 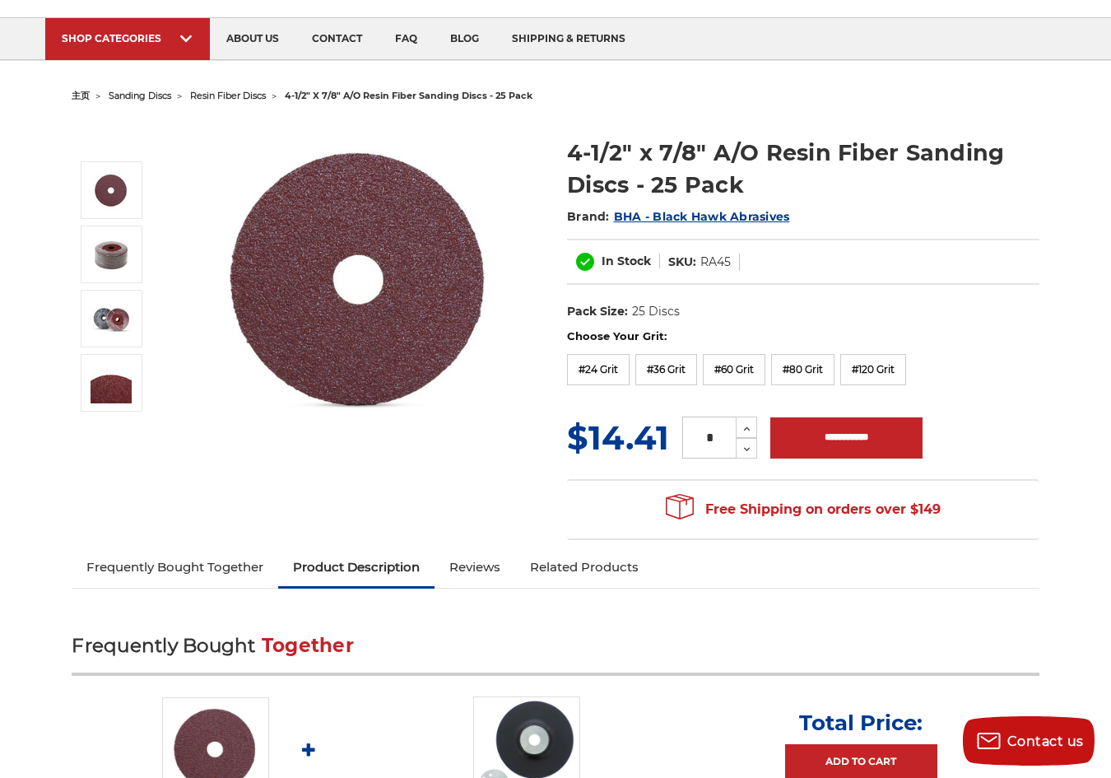 What do you see at coordinates (308, 645) in the screenshot?
I see `span: Together` at bounding box center [308, 645].